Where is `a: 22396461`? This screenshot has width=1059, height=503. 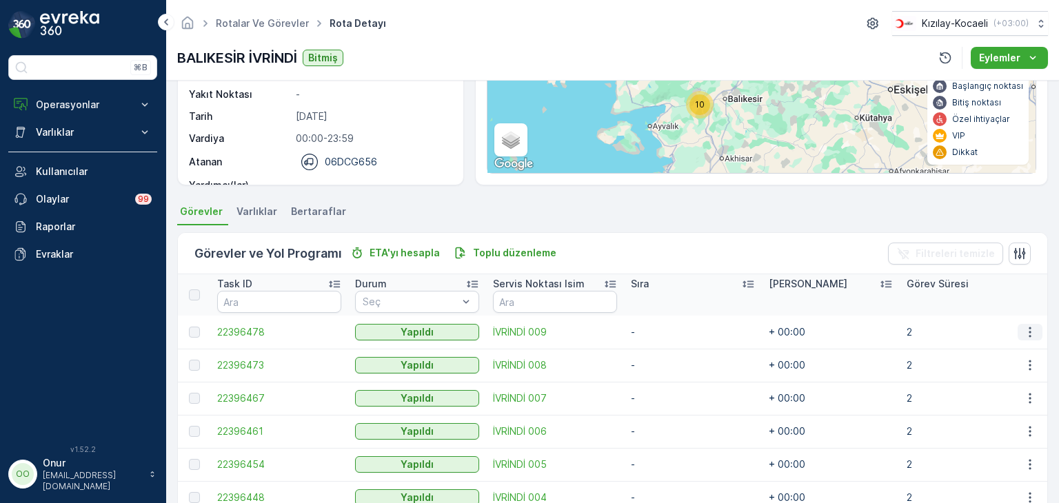
a: 22396461 is located at coordinates (279, 432).